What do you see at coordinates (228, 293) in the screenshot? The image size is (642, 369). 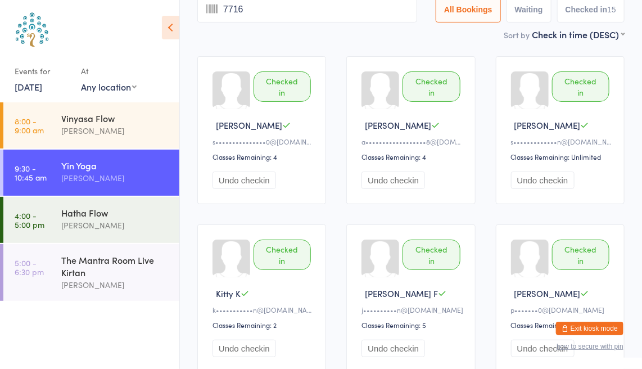 I see `span: Kitty K` at bounding box center [228, 293].